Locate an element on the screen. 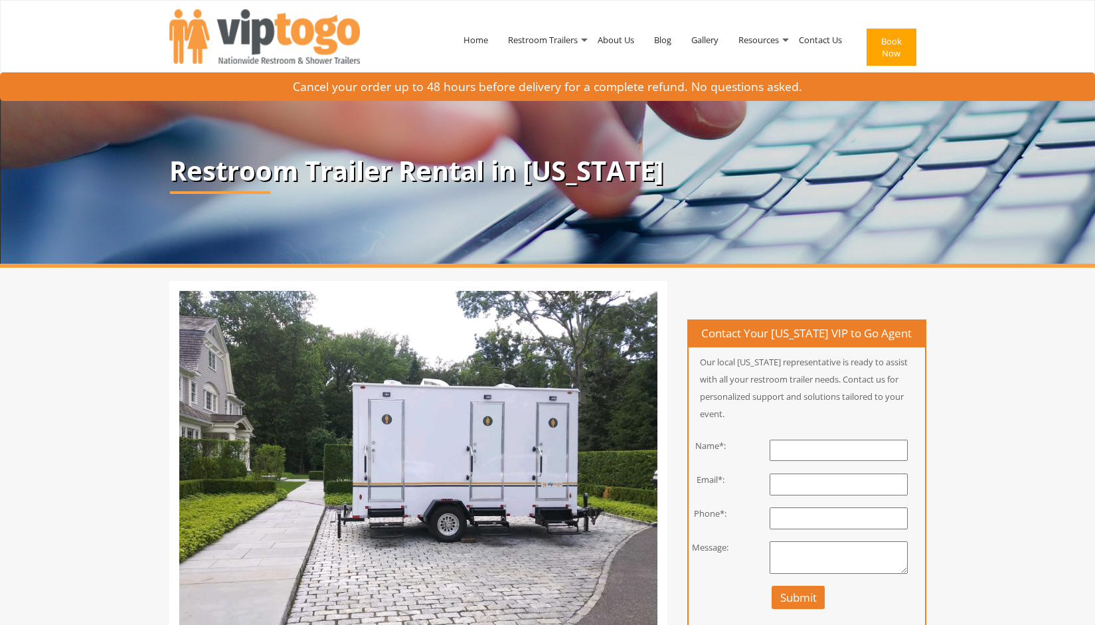 Image resolution: width=1095 pixels, height=625 pixels. div: Phone*: is located at coordinates (711, 513).